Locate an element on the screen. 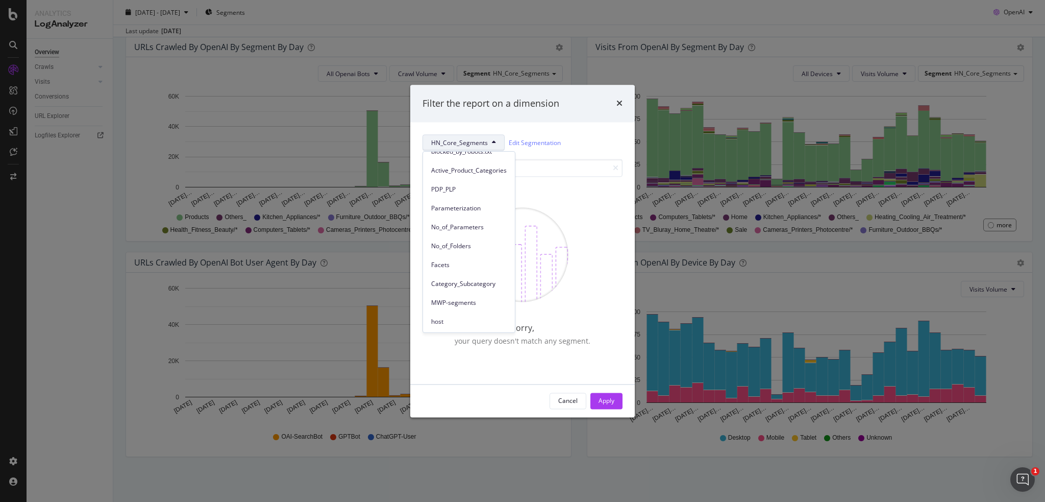 This screenshot has height=502, width=1045. img: Chd7Zq7f.png is located at coordinates (523, 255).